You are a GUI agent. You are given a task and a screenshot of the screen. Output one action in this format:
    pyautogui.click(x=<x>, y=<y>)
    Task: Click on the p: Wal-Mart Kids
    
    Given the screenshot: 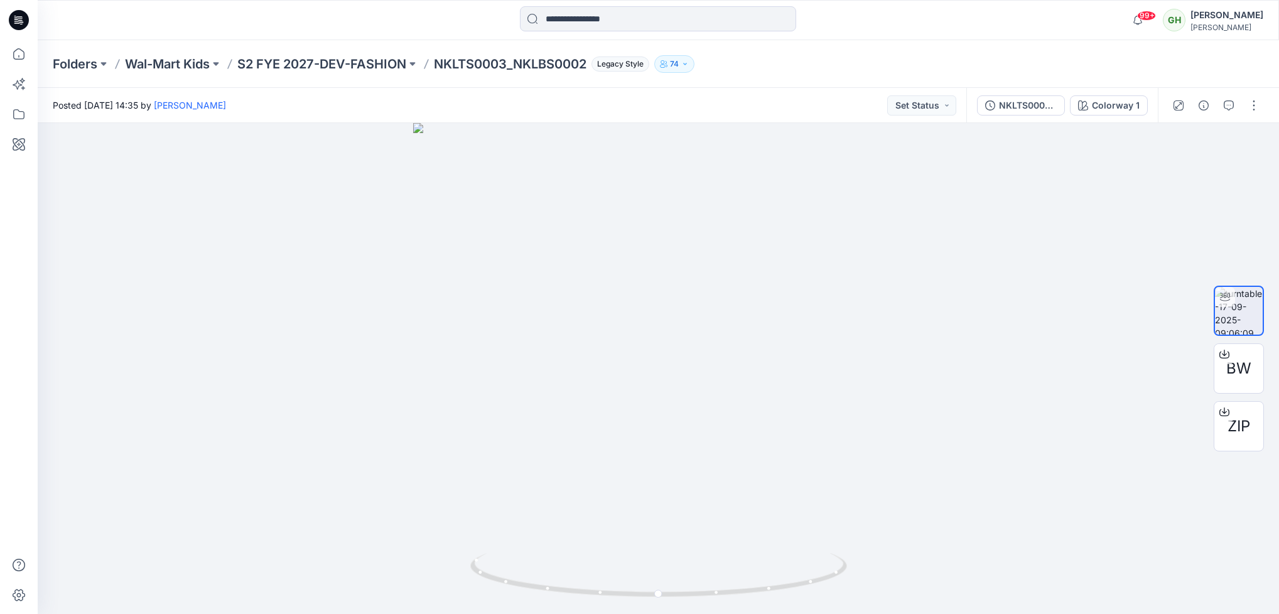 What is the action you would take?
    pyautogui.click(x=167, y=64)
    